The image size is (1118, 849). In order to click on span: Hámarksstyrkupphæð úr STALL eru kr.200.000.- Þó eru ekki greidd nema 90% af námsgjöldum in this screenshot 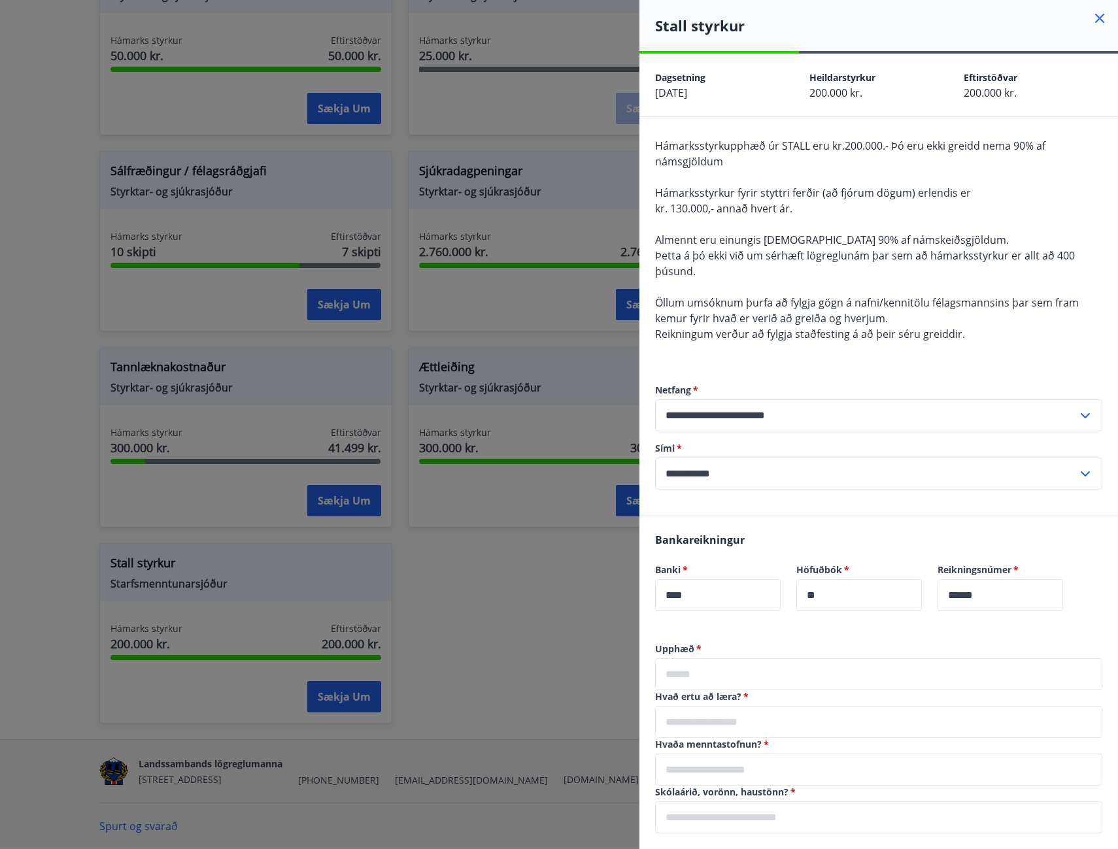, I will do `click(850, 154)`.